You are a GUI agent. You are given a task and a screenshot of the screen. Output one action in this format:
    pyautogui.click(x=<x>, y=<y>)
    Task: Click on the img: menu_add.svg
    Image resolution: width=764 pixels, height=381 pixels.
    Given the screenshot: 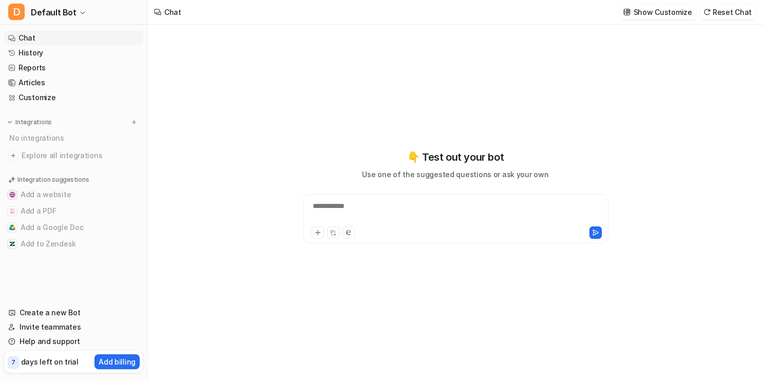 What is the action you would take?
    pyautogui.click(x=134, y=122)
    